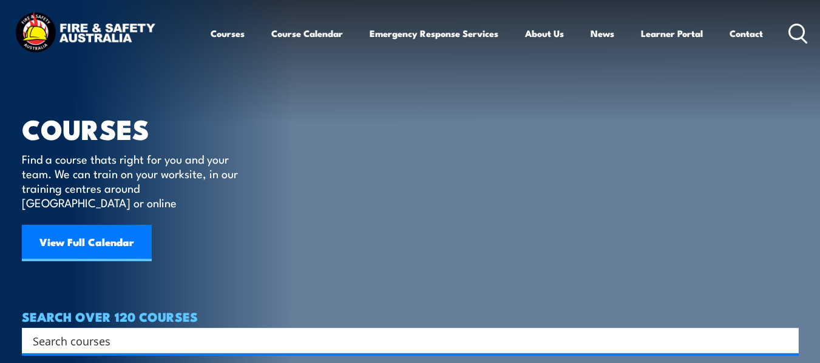 The image size is (820, 363). Describe the element at coordinates (138, 128) in the screenshot. I see `h1: COURSES` at that location.